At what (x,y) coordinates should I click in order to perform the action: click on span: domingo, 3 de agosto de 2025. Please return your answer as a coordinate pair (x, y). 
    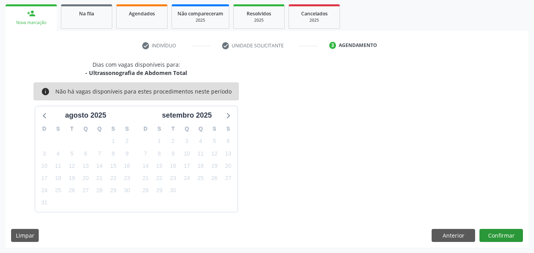
    Looking at the image, I should click on (44, 154).